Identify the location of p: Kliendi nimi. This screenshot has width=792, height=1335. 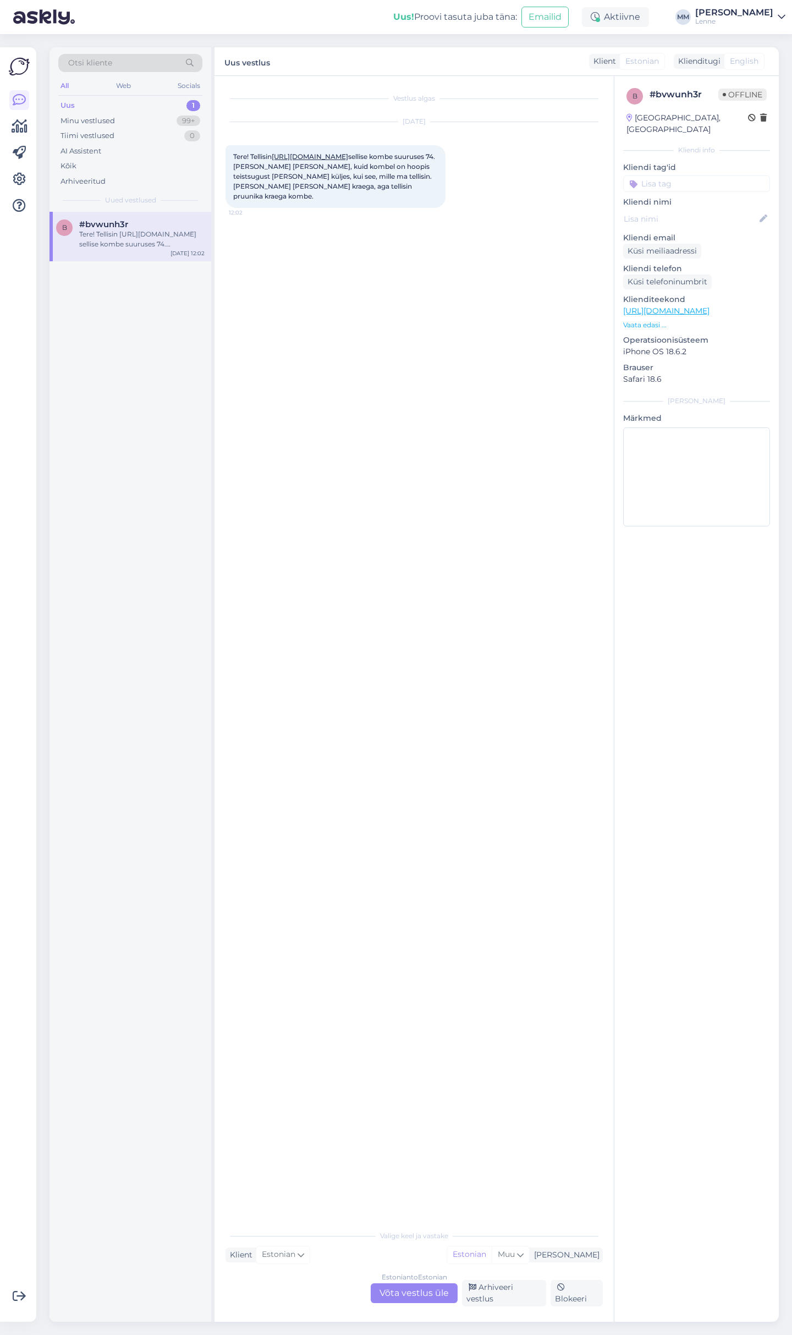
(697, 202).